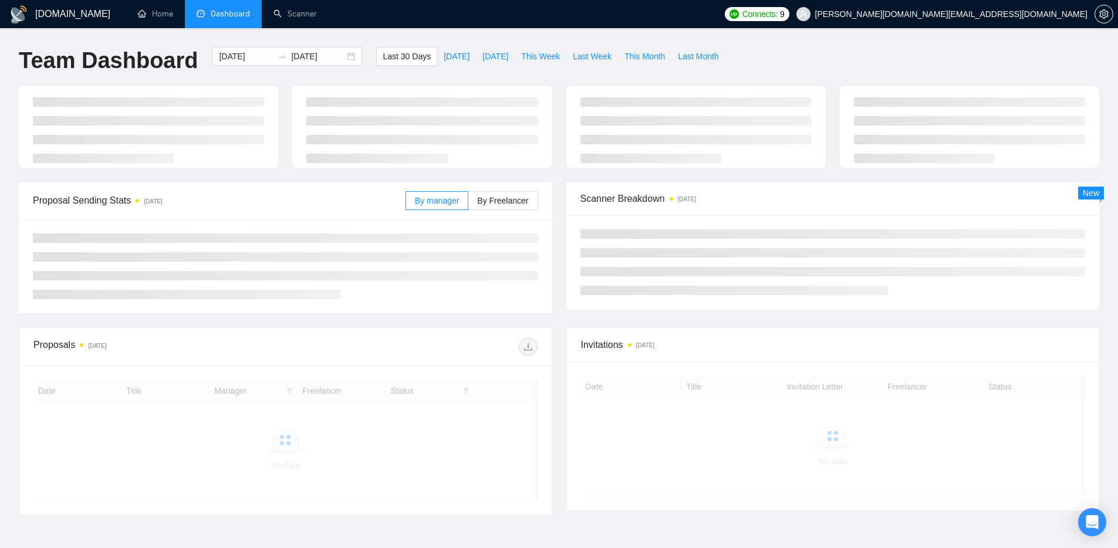  What do you see at coordinates (1104, 14) in the screenshot?
I see `a: setting` at bounding box center [1104, 14].